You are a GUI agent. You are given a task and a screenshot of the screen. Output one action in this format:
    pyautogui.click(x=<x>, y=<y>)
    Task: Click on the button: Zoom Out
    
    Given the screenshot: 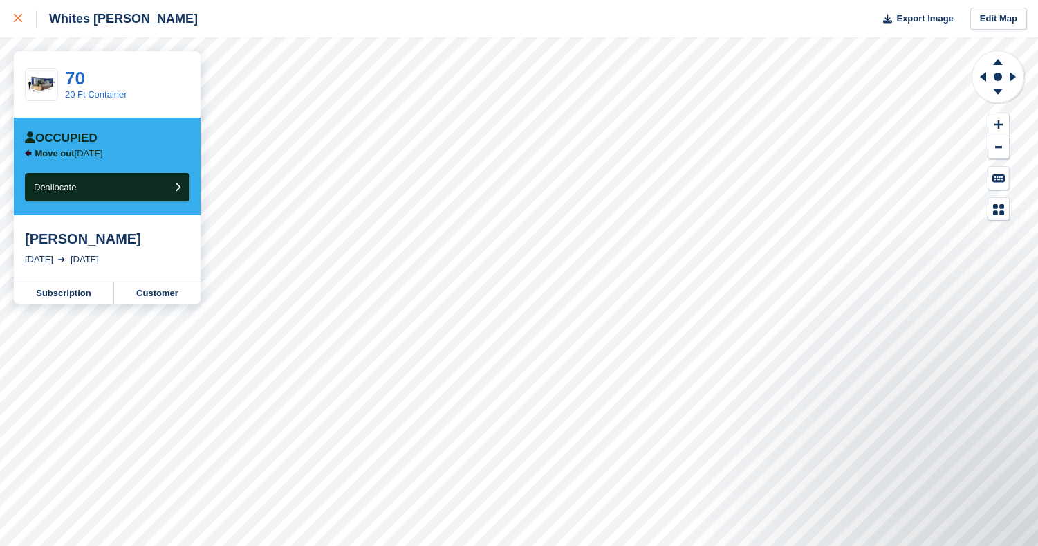 What is the action you would take?
    pyautogui.click(x=998, y=147)
    